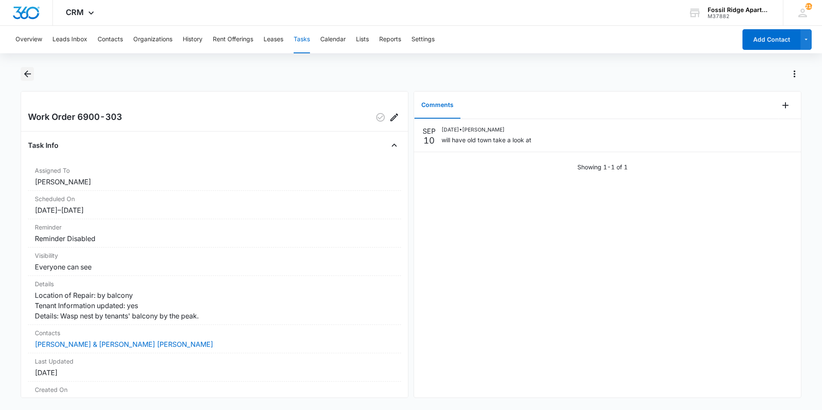  I want to click on button: Leads Inbox, so click(70, 40).